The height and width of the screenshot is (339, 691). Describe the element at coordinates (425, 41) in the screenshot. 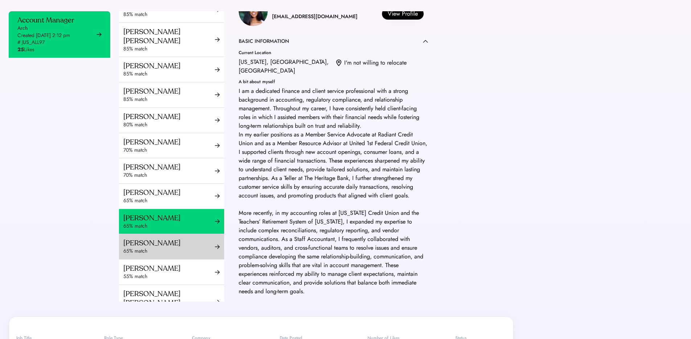

I see `img: caret-up.svg` at that location.